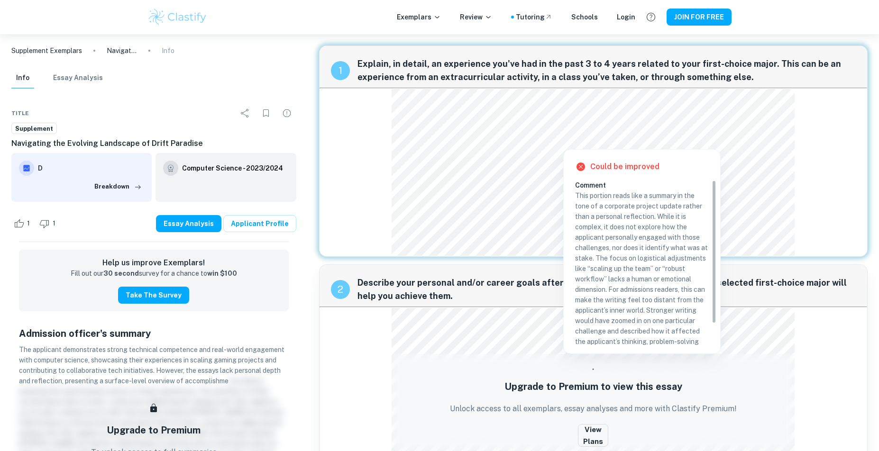 The image size is (879, 451). I want to click on a: Tutoring, so click(534, 17).